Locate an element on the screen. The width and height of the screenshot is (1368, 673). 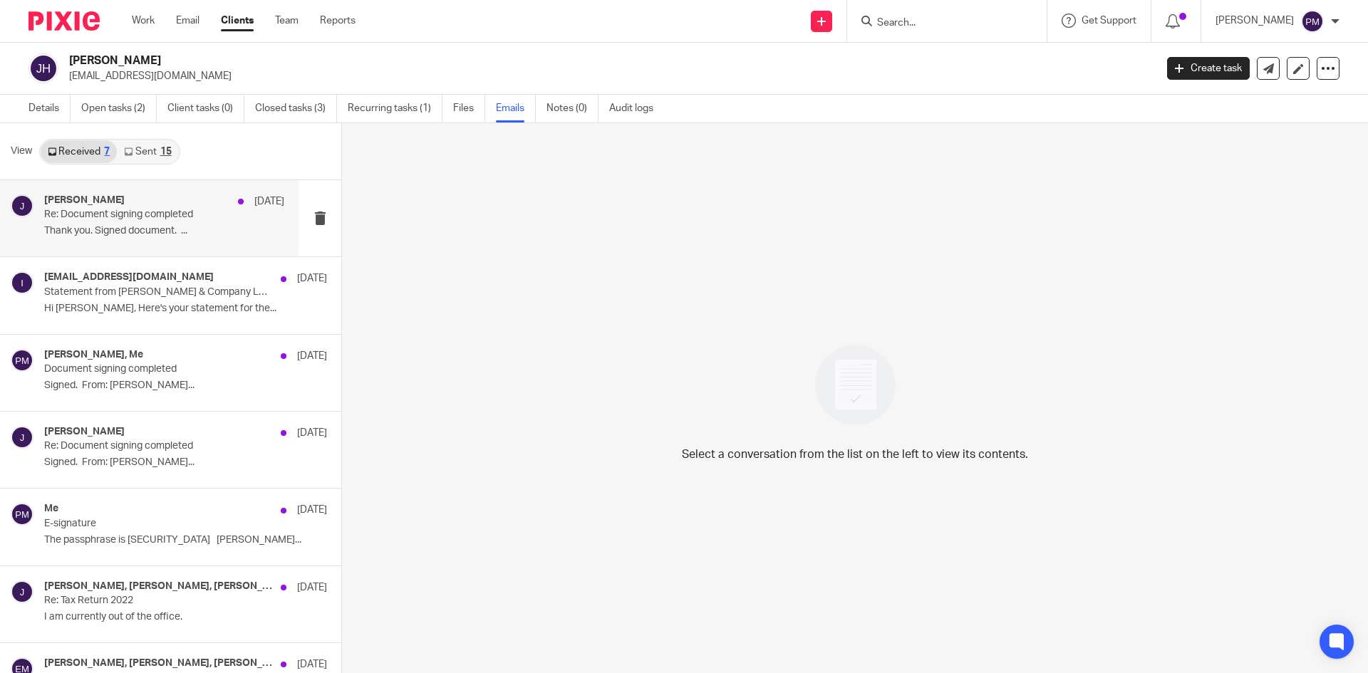
p: Select a conversation from the list on the left to view its contents. is located at coordinates (855, 455).